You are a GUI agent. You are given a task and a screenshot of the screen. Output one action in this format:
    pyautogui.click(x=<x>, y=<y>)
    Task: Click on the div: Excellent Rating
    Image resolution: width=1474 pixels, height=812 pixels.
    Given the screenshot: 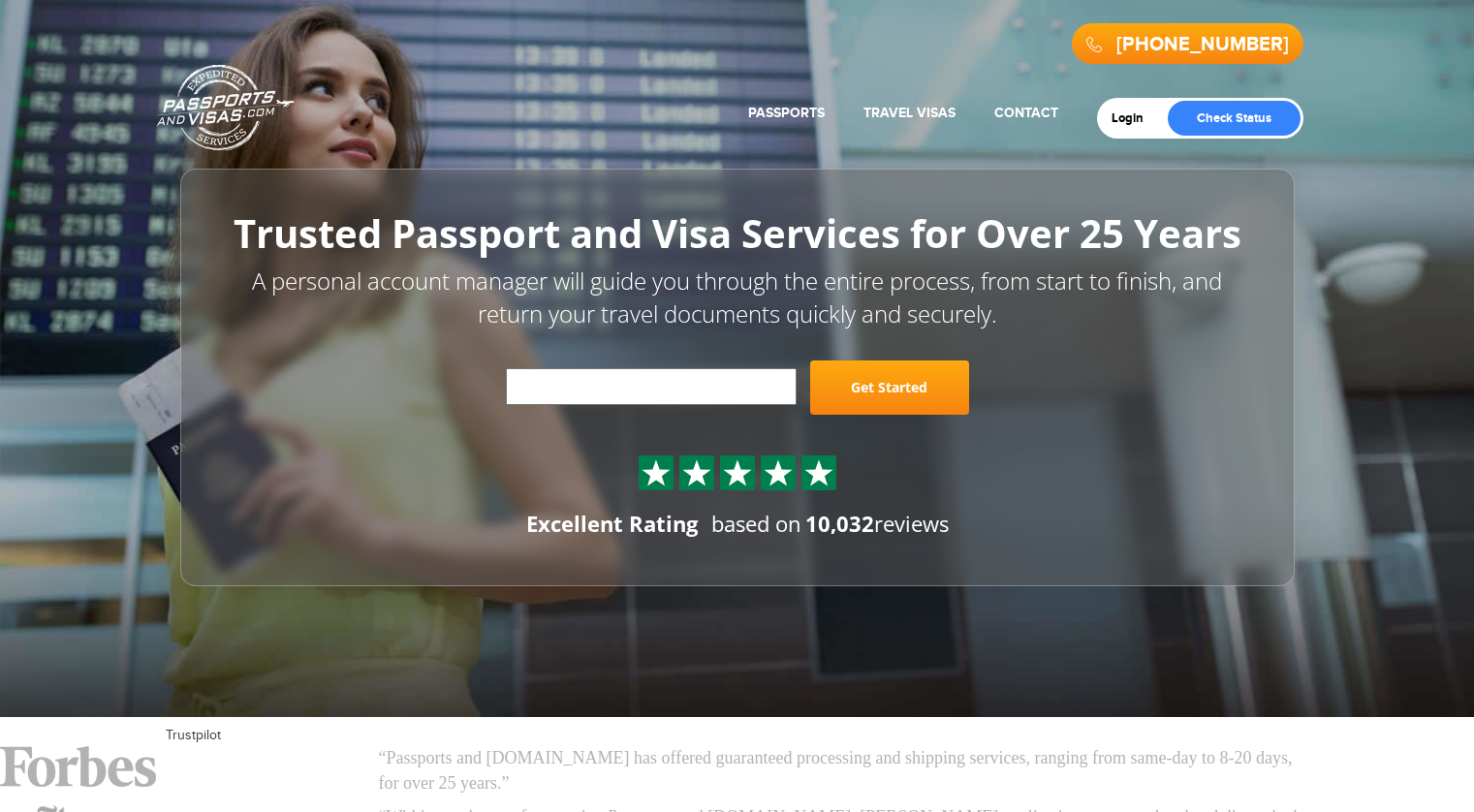 What is the action you would take?
    pyautogui.click(x=612, y=524)
    